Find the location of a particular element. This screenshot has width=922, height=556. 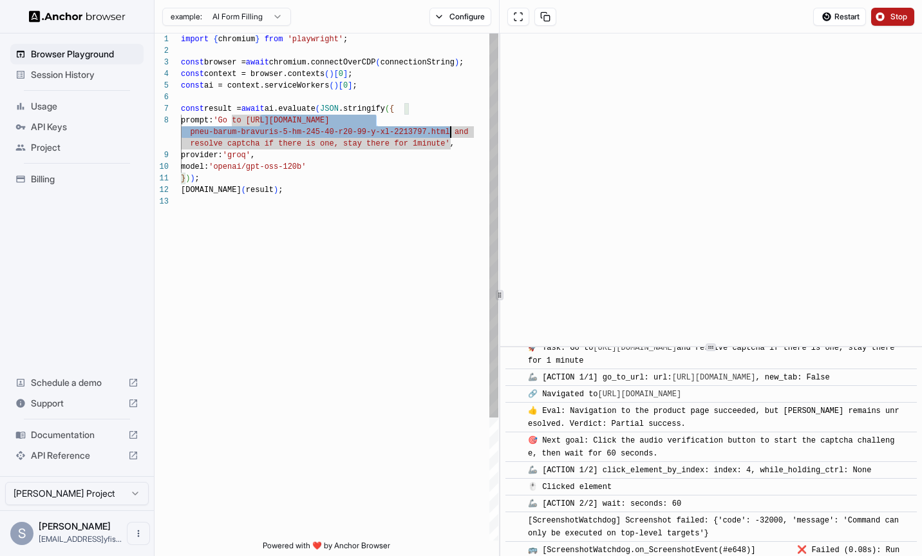

span: result = is located at coordinates (223, 109).